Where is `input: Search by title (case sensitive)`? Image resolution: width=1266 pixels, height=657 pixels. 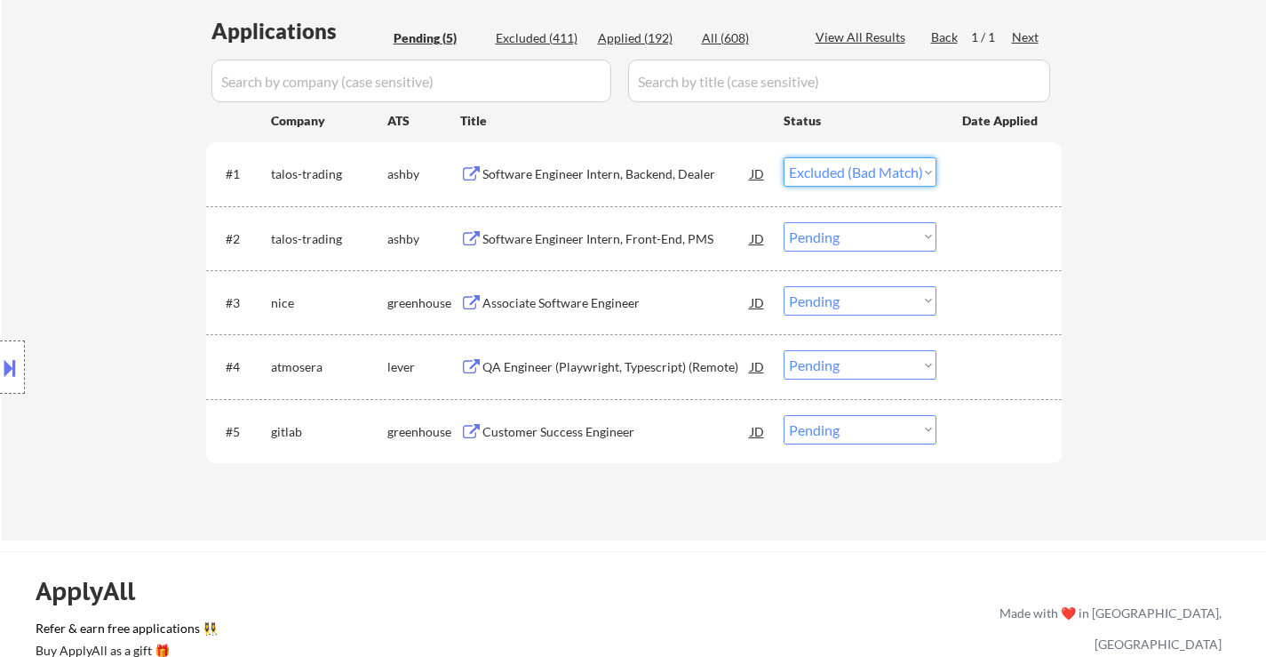
input: Search by title (case sensitive) is located at coordinates (839, 81).